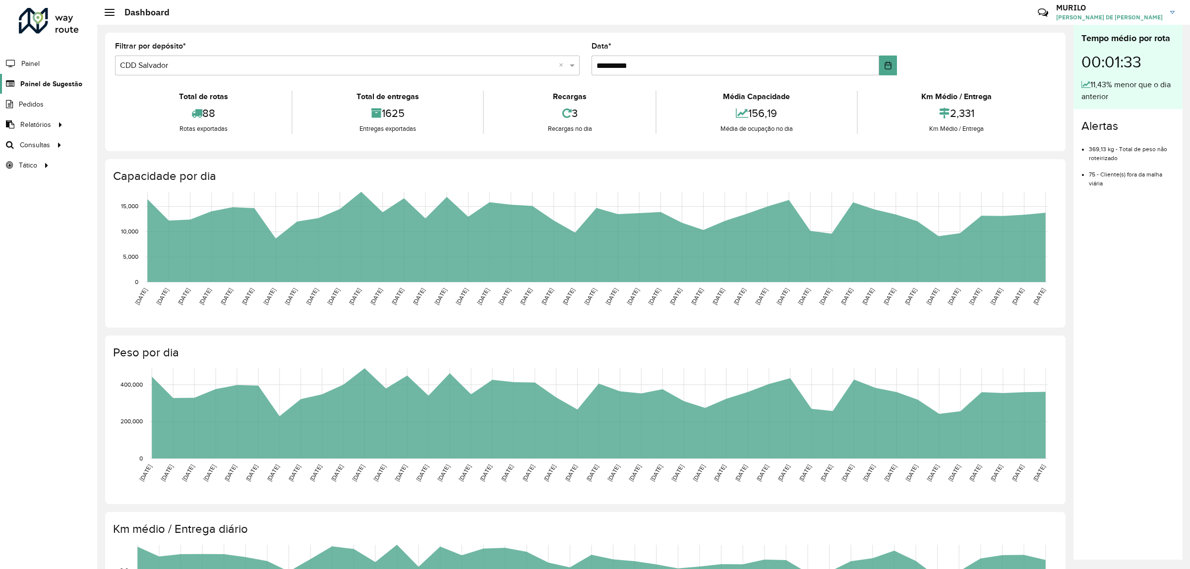 Image resolution: width=1190 pixels, height=569 pixels. Describe the element at coordinates (203, 97) in the screenshot. I see `div: Total de rotas` at that location.